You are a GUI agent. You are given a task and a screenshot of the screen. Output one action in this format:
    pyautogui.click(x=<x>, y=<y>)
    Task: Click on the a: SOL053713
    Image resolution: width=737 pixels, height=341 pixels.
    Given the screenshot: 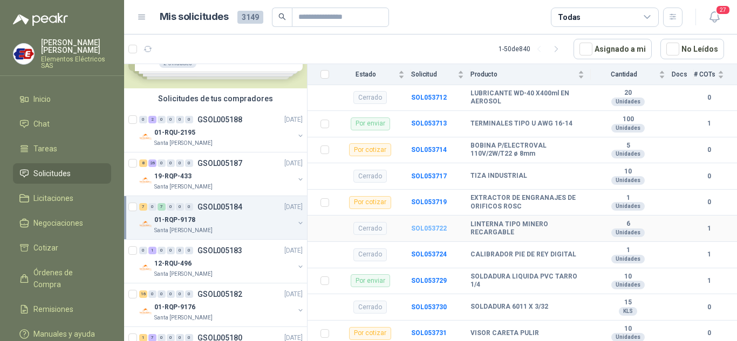 What is the action you would take?
    pyautogui.click(x=429, y=124)
    